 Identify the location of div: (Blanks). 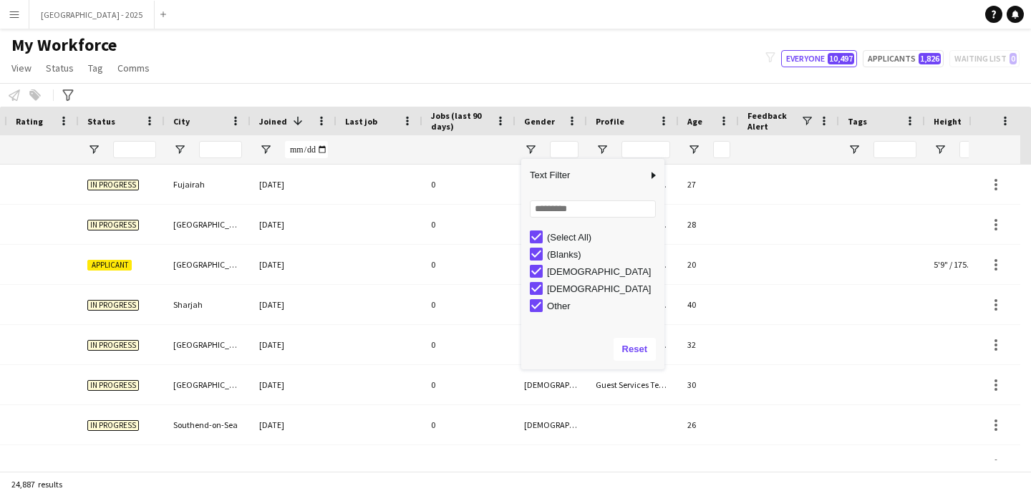
(603, 254).